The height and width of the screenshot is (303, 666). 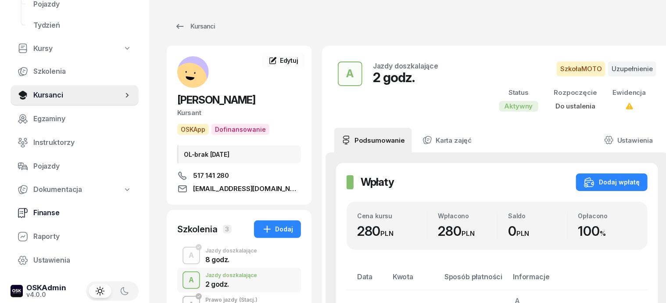 I want to click on th: Informacje, so click(x=545, y=280).